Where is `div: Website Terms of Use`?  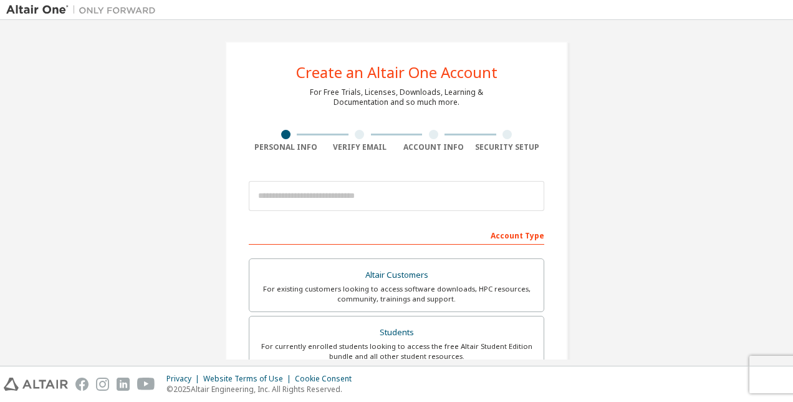 div: Website Terms of Use is located at coordinates (249, 379).